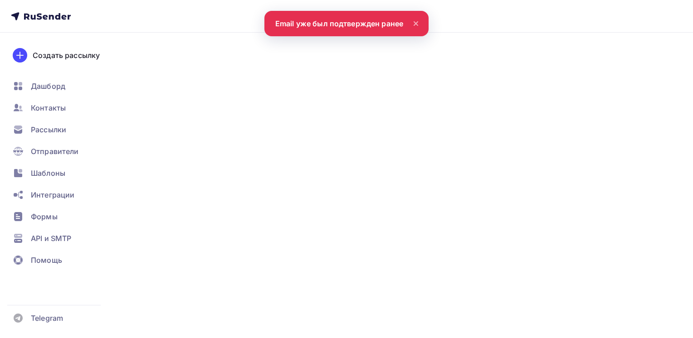 The height and width of the screenshot is (338, 693). What do you see at coordinates (47, 318) in the screenshot?
I see `span: Telegram` at bounding box center [47, 318].